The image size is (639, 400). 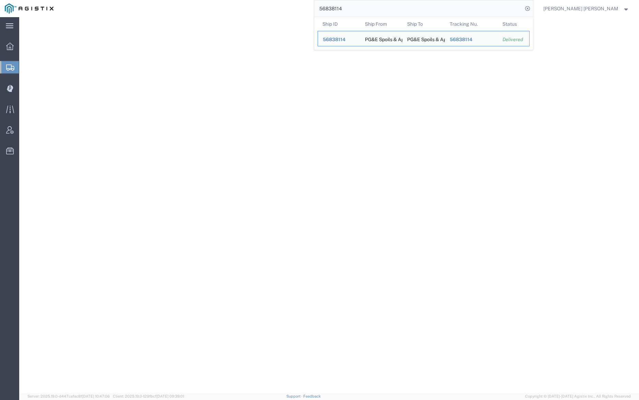 What do you see at coordinates (471, 24) in the screenshot?
I see `th: Tracking Nu.` at bounding box center [471, 24].